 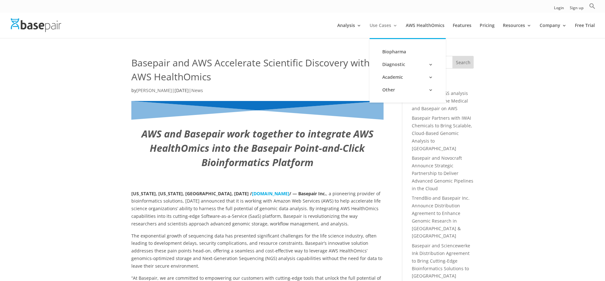 What do you see at coordinates (553, 30) in the screenshot?
I see `a: Company` at bounding box center [553, 30].